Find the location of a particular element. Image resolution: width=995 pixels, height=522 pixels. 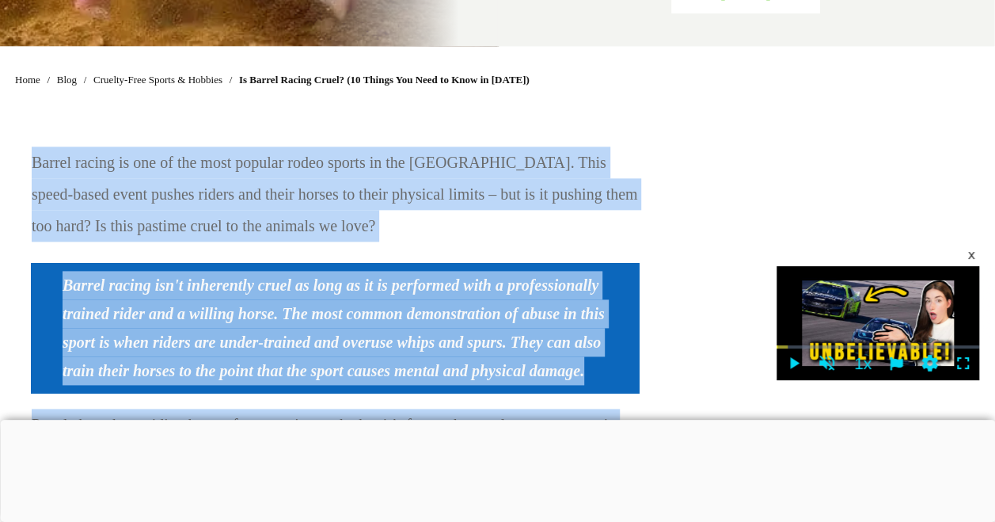

button: Unmute is located at coordinates (826, 363).